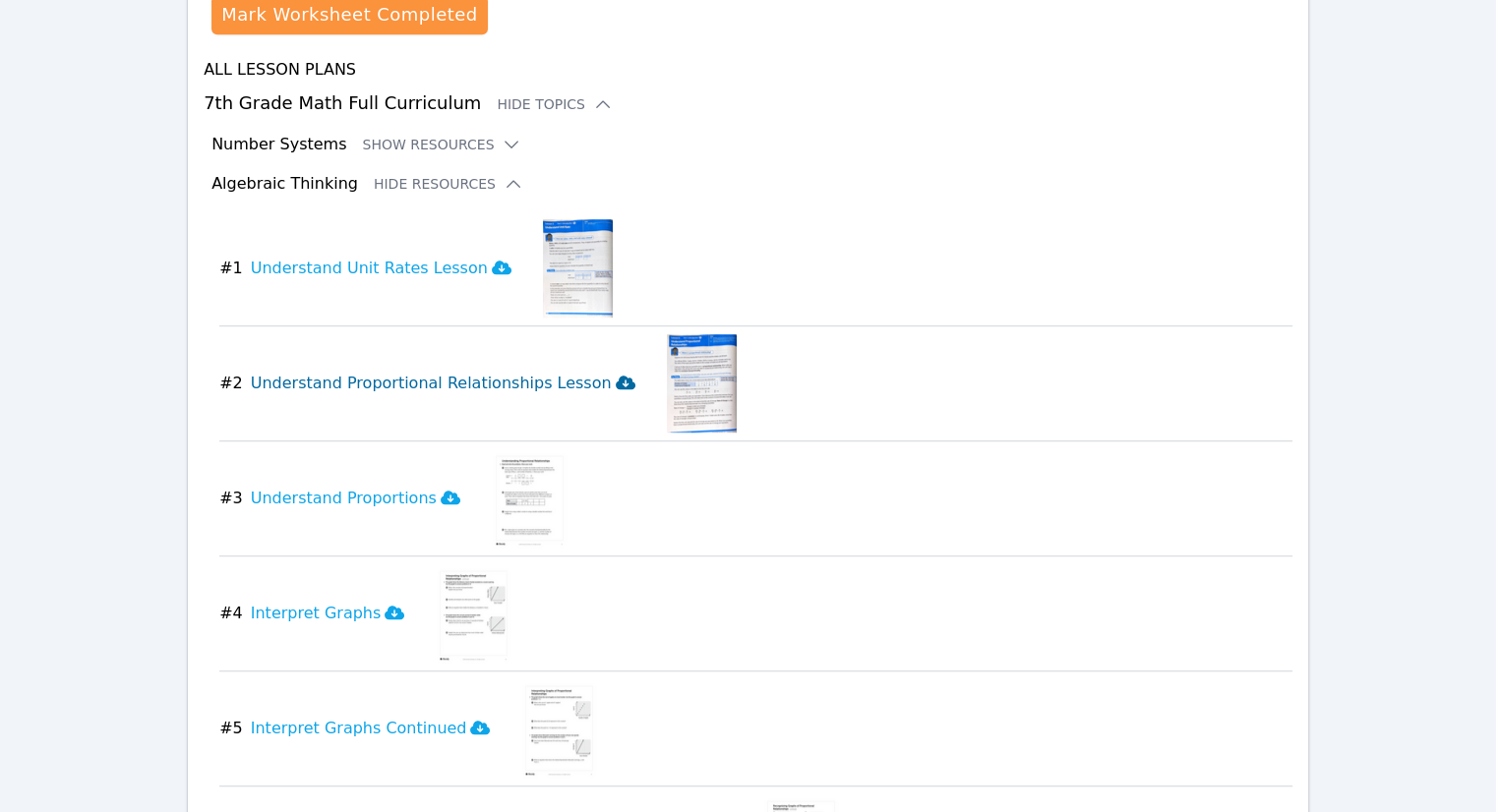  What do you see at coordinates (347, 498) in the screenshot?
I see `button: #3Understand Proportions` at bounding box center [347, 498].